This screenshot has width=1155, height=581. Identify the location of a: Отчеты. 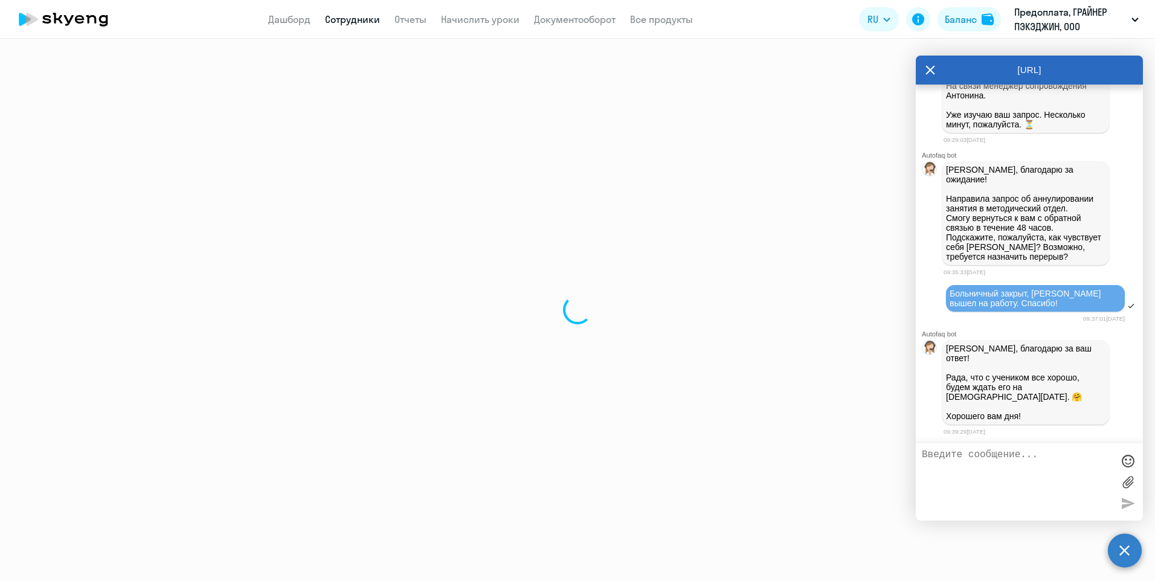
(410, 19).